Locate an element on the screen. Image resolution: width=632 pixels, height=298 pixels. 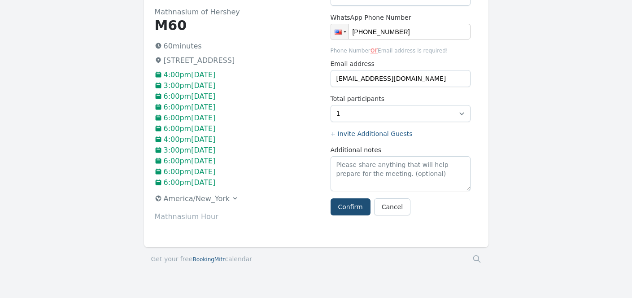
label: Additional notes is located at coordinates (401, 150).